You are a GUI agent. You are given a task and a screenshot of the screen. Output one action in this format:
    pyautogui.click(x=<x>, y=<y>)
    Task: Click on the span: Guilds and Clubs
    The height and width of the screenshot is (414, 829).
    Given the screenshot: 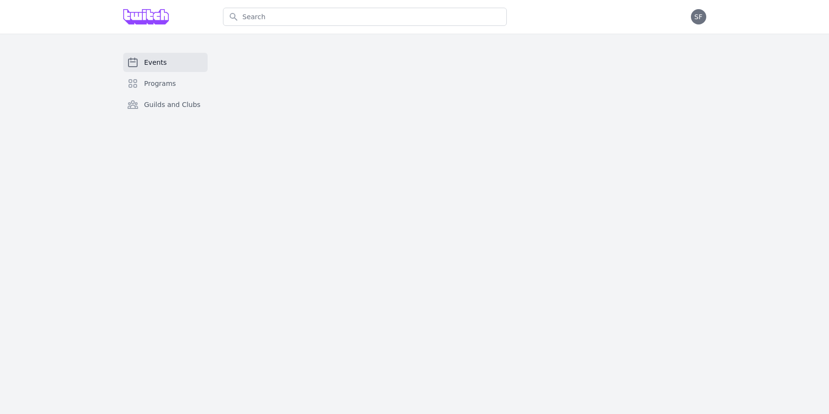 What is the action you would take?
    pyautogui.click(x=173, y=104)
    